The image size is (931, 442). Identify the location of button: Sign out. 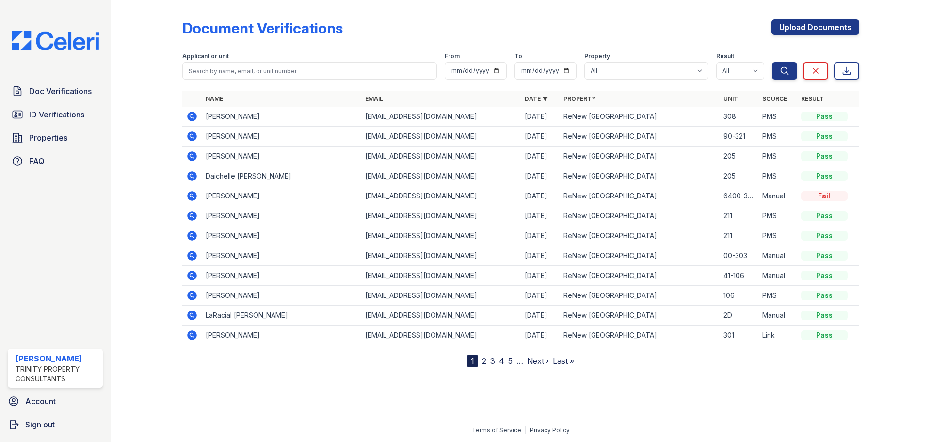
(55, 424).